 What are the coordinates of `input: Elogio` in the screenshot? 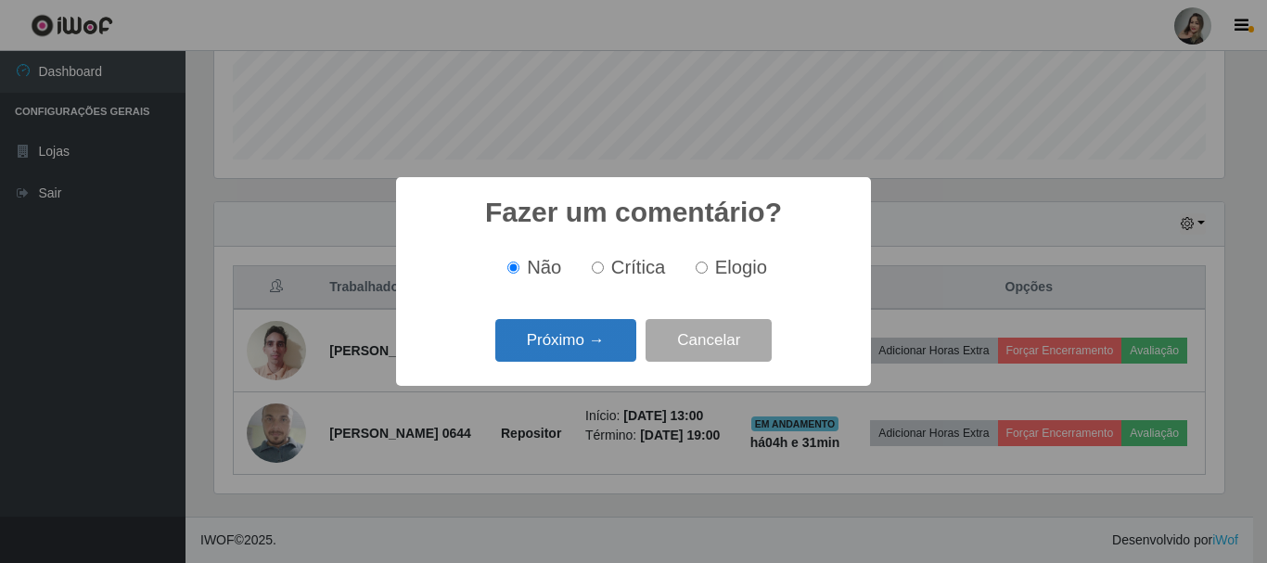 It's located at (701, 267).